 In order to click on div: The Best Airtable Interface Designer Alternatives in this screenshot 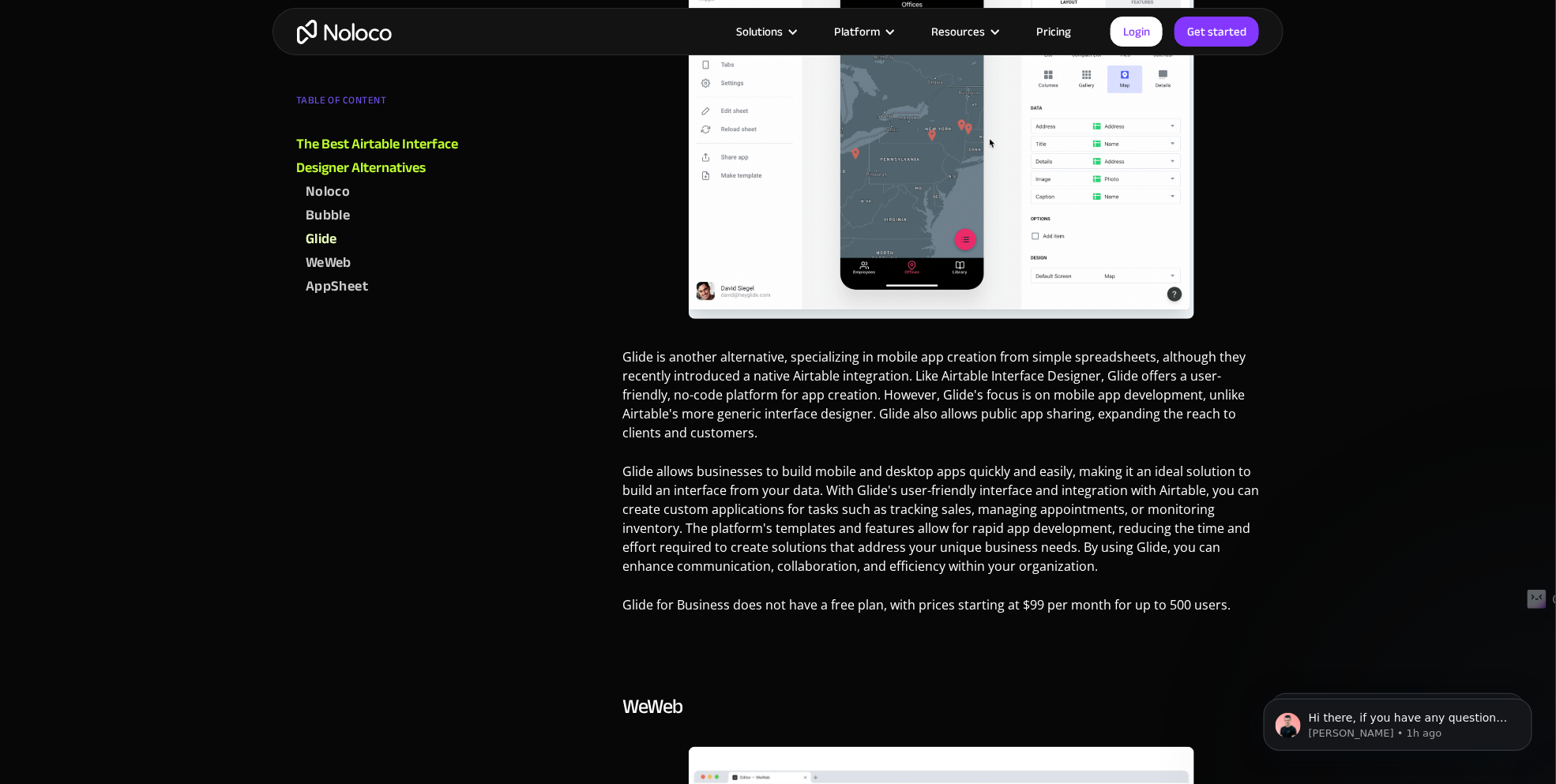, I will do `click(392, 156)`.